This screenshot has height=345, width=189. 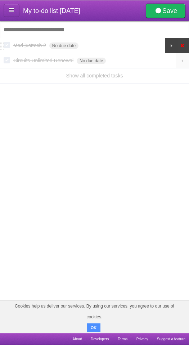 I want to click on a: Privacy, so click(x=142, y=338).